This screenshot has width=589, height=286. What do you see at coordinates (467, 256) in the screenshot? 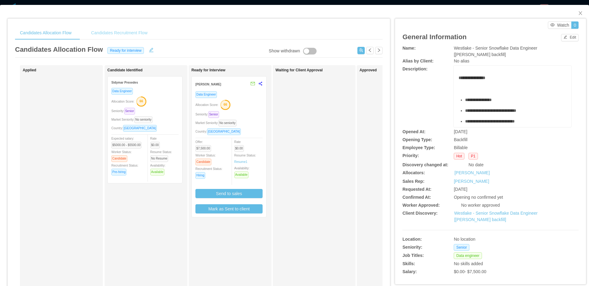
I see `span: Data engineer` at bounding box center [467, 256].